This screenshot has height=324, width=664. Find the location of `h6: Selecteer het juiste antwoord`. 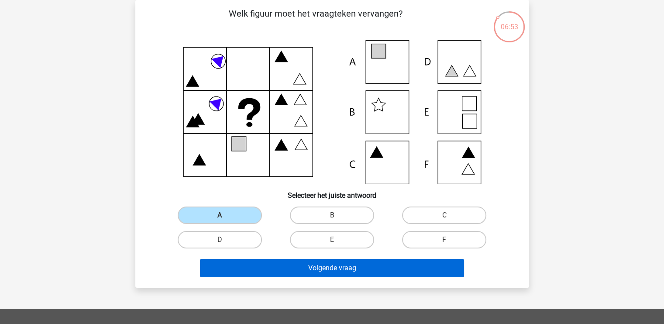

h6: Selecteer het juiste antwoord is located at coordinates (332, 192).